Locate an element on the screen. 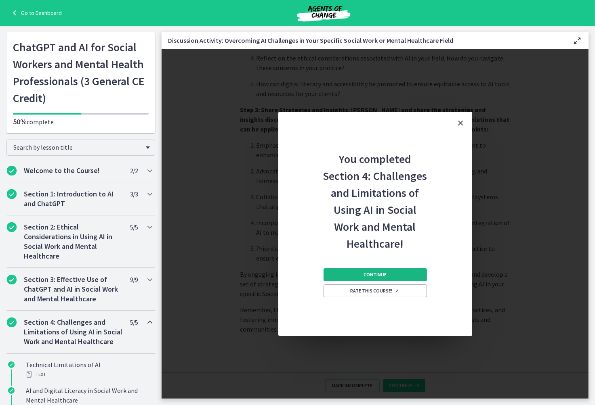 The width and height of the screenshot is (595, 405). span: 2 / 2 is located at coordinates (134, 171).